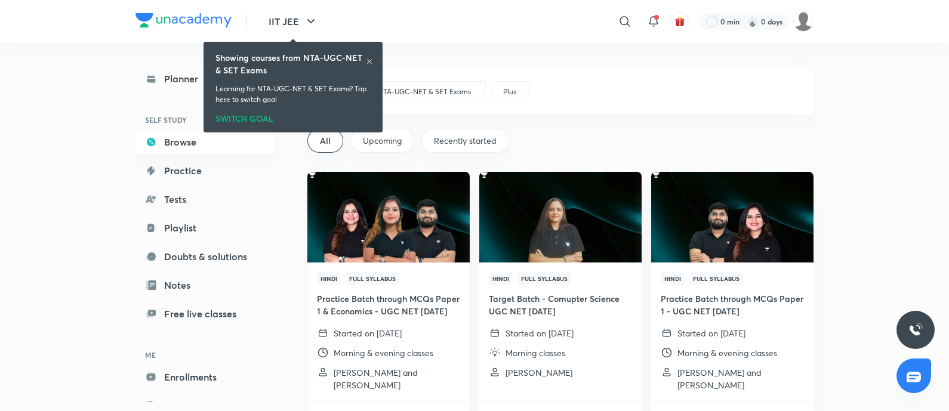 The height and width of the screenshot is (411, 949). I want to click on h6: Showing courses from NTA-UGC-NET & SET Exams, so click(291, 64).